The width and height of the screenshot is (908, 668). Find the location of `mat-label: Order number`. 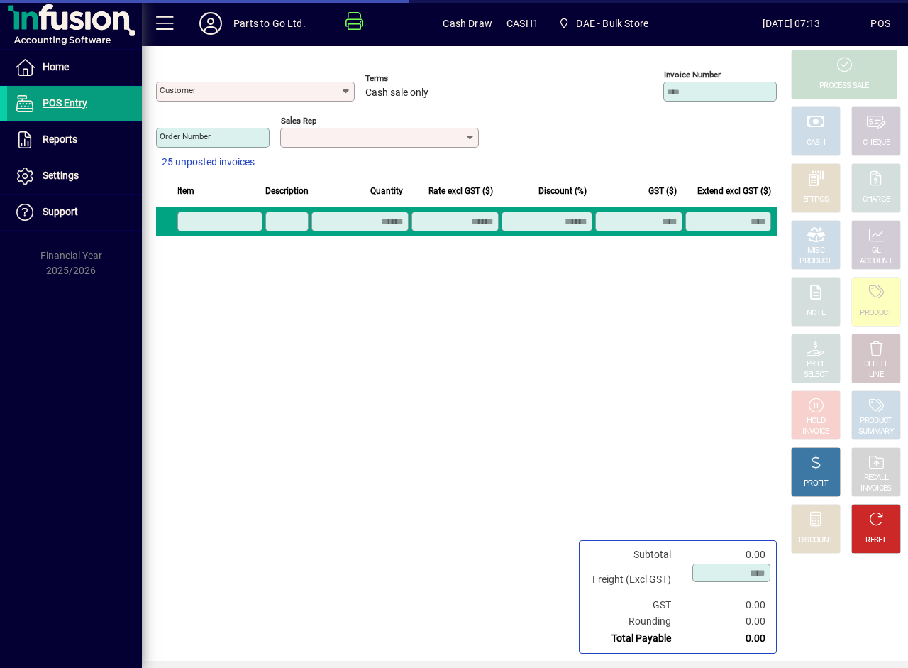

mat-label: Order number is located at coordinates (185, 136).